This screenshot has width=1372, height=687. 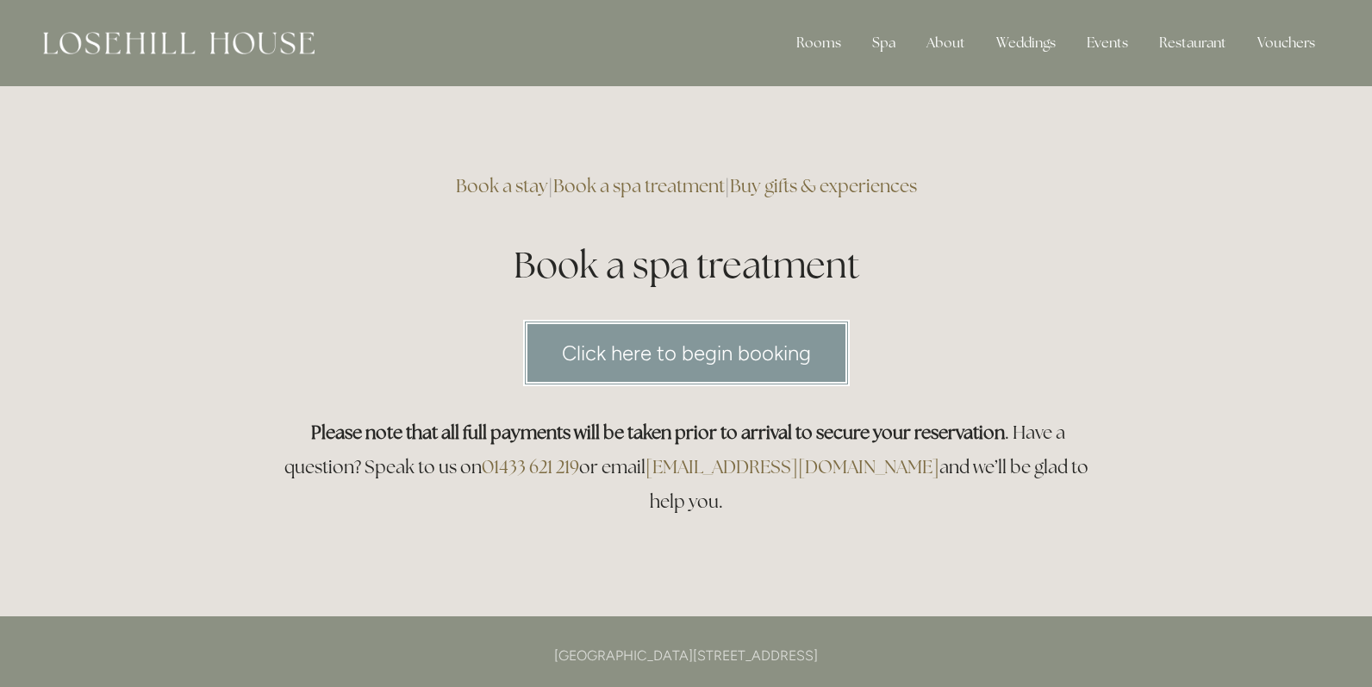 What do you see at coordinates (686, 265) in the screenshot?
I see `h1: Book a spa treatment` at bounding box center [686, 265].